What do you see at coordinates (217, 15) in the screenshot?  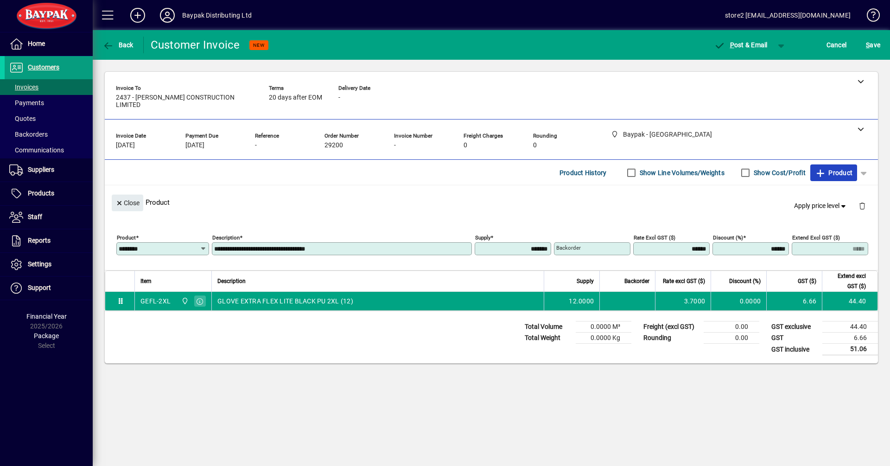 I see `div: Baypak Distributing Ltd` at bounding box center [217, 15].